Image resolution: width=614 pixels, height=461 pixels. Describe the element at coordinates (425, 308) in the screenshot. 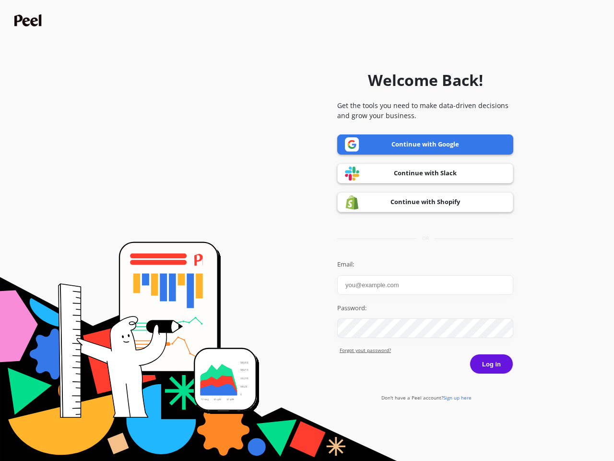

I see `label: Password:` at that location.